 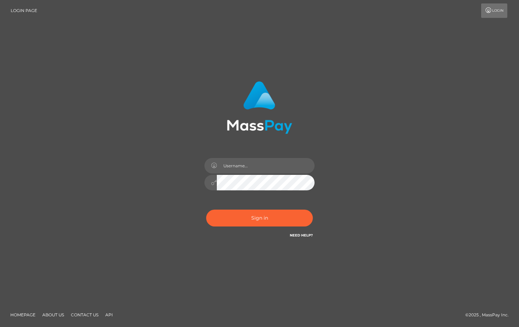 I want to click on input: Username..., so click(x=266, y=166).